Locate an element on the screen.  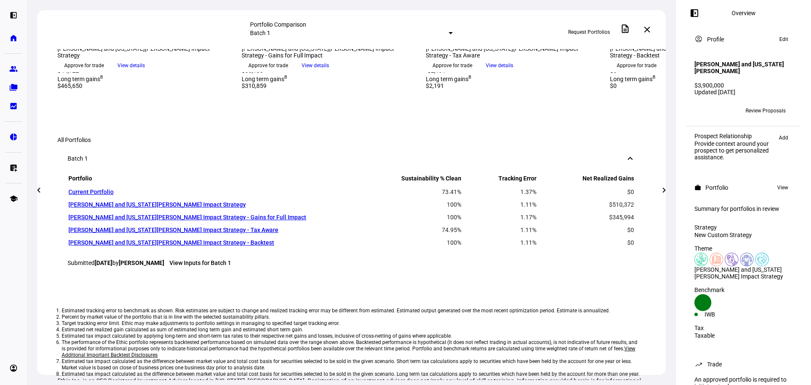
li: Percent by market value of the portfolio that is in line with the selected sustainability pillars. is located at coordinates (351, 317).